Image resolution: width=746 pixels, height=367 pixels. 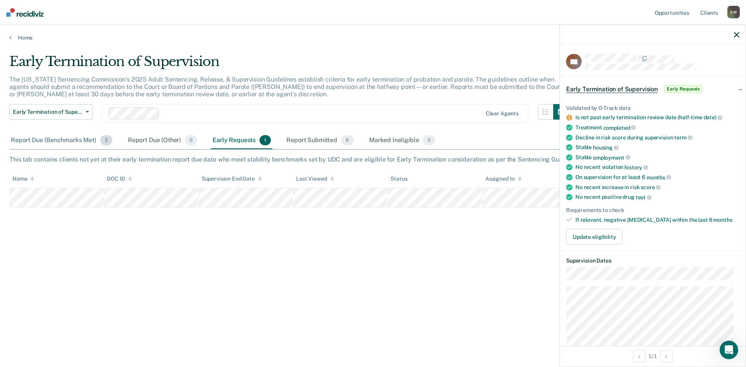 I want to click on span: housing, so click(x=605, y=148).